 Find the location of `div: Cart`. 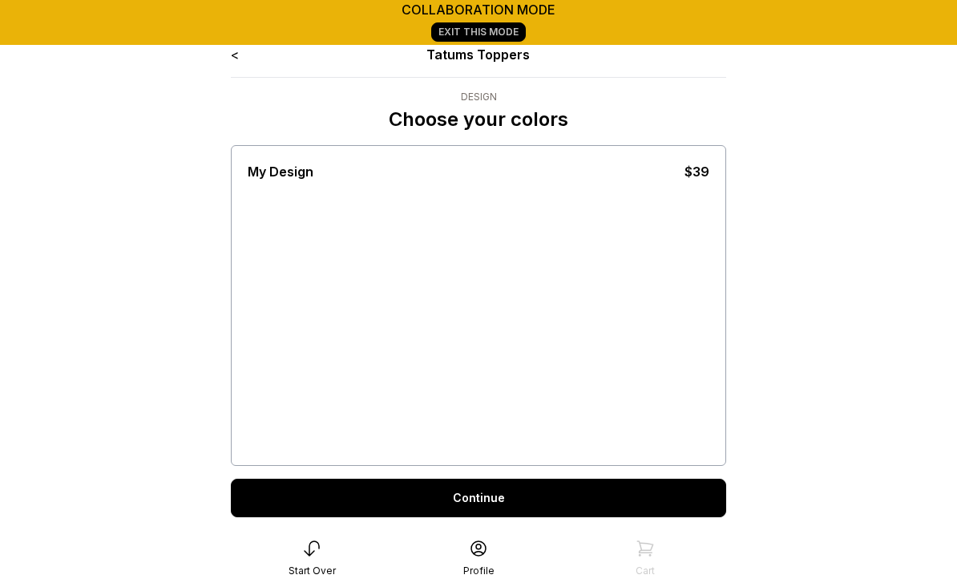

div: Cart is located at coordinates (646, 571).